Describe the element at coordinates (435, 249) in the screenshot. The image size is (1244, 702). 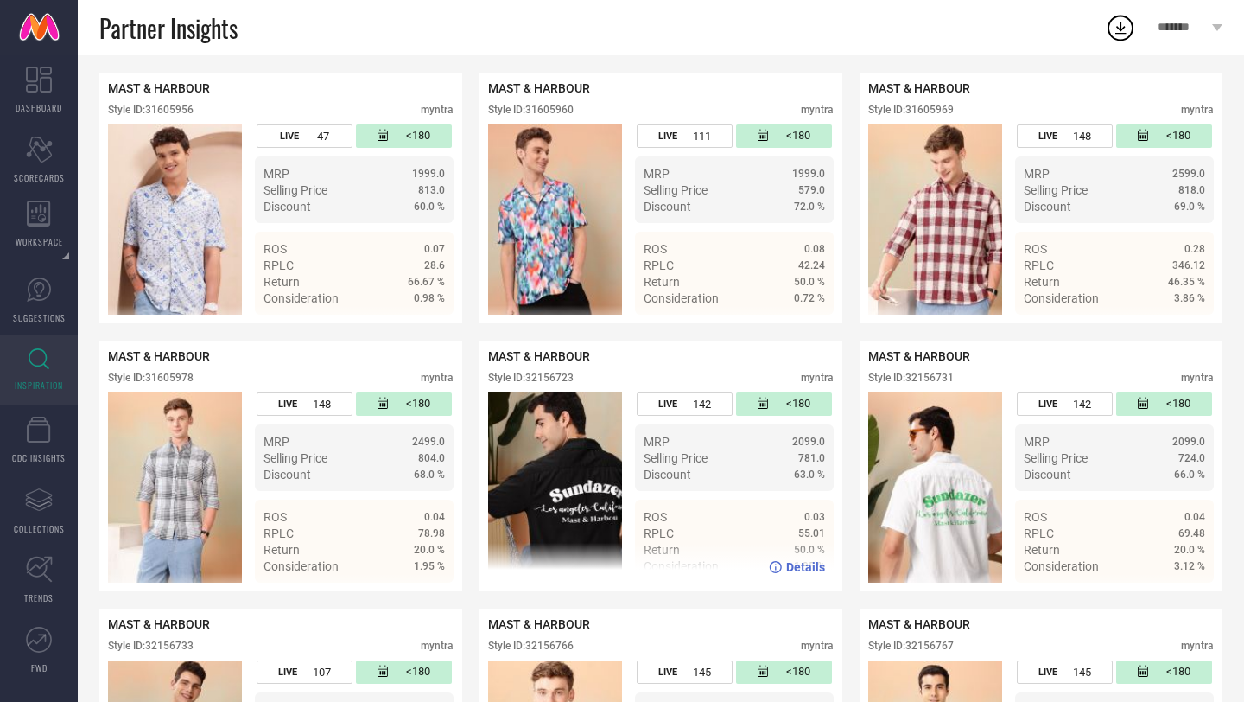
I see `span: 0.07` at that location.